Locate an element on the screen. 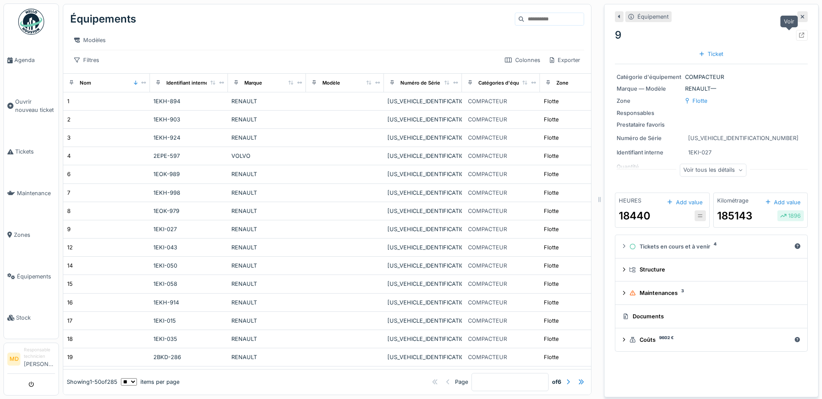 Image resolution: width=822 pixels, height=399 pixels. div: Nom is located at coordinates (85, 83).